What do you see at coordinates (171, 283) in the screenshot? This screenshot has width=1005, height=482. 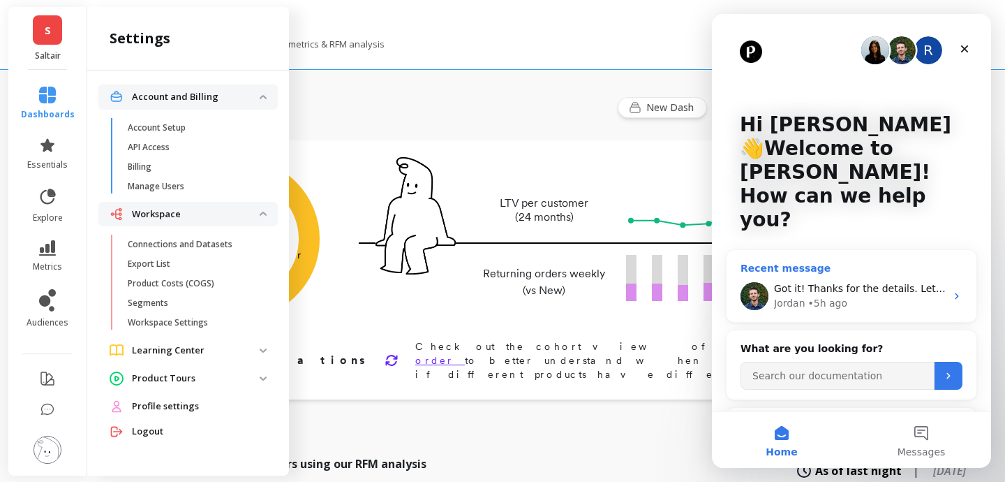 I see `p: Product Costs (COGS)` at bounding box center [171, 283].